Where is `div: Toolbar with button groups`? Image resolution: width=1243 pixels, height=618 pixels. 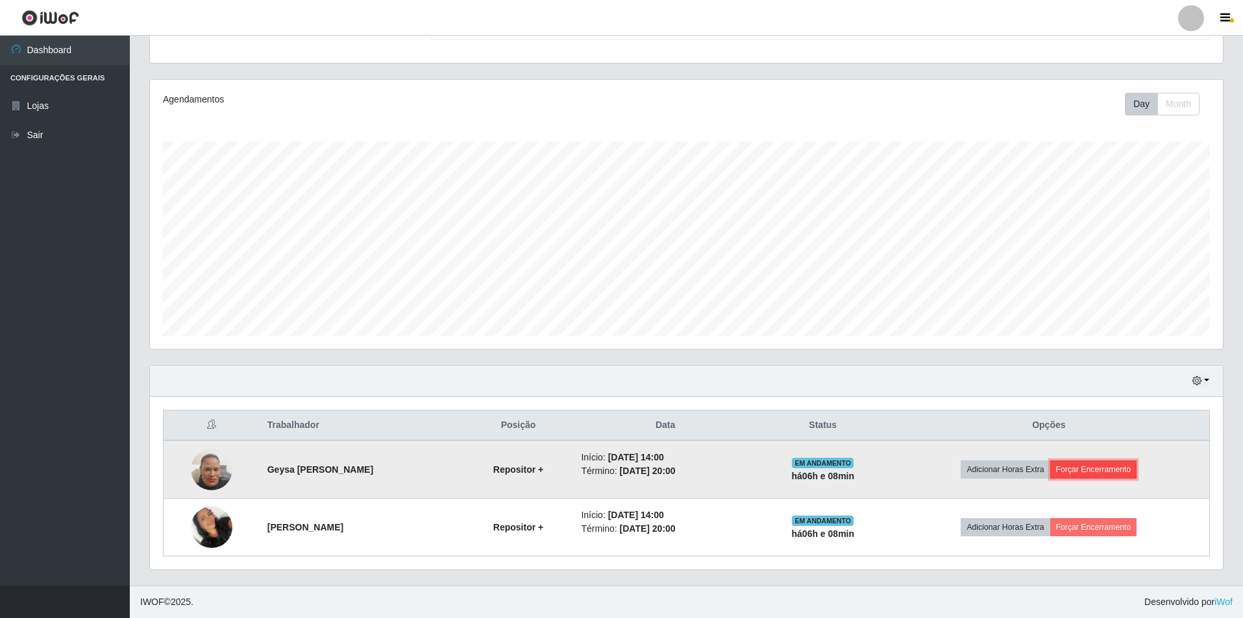 div: Toolbar with button groups is located at coordinates (1167, 104).